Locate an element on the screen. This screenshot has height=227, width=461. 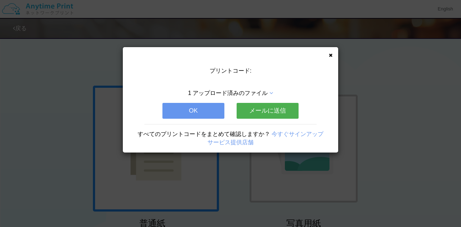
button: OK is located at coordinates (194, 111).